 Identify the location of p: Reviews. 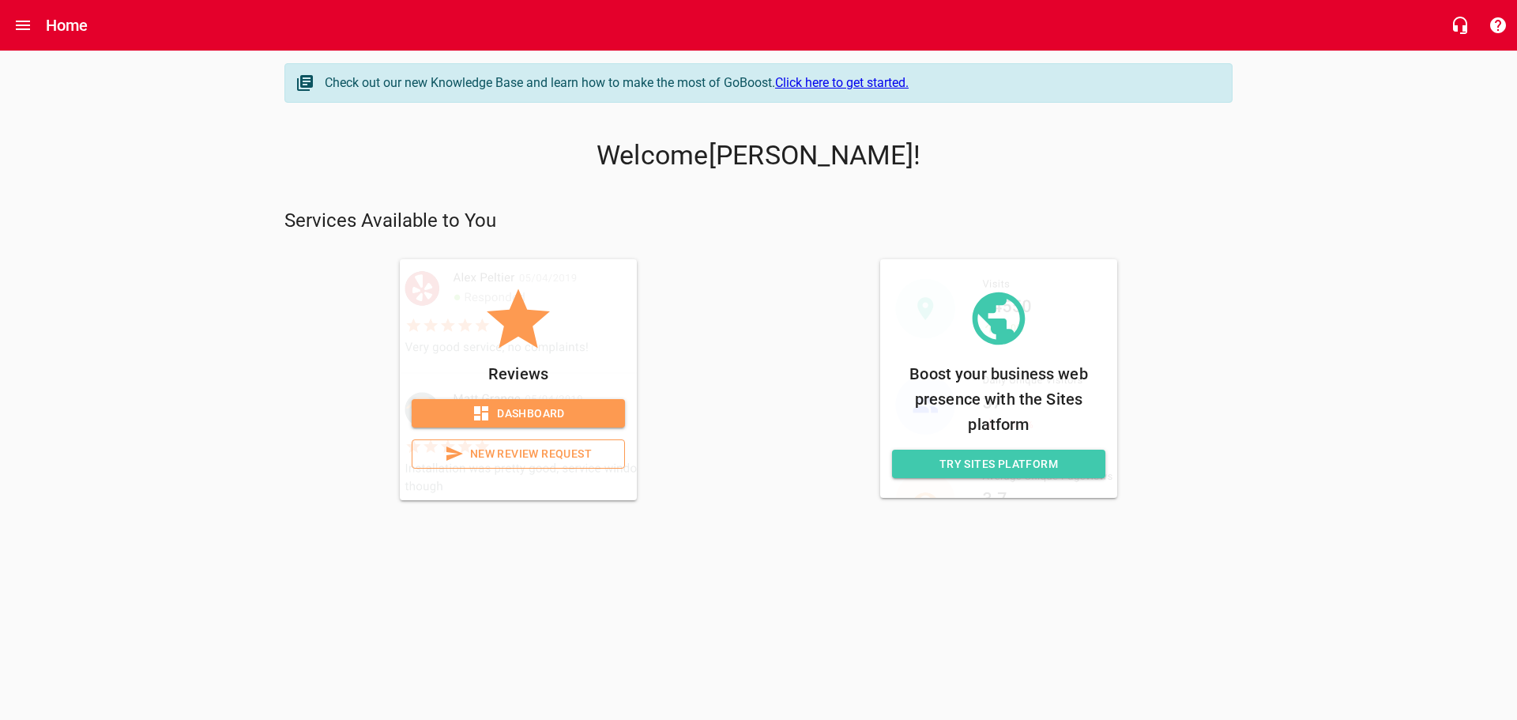
(518, 374).